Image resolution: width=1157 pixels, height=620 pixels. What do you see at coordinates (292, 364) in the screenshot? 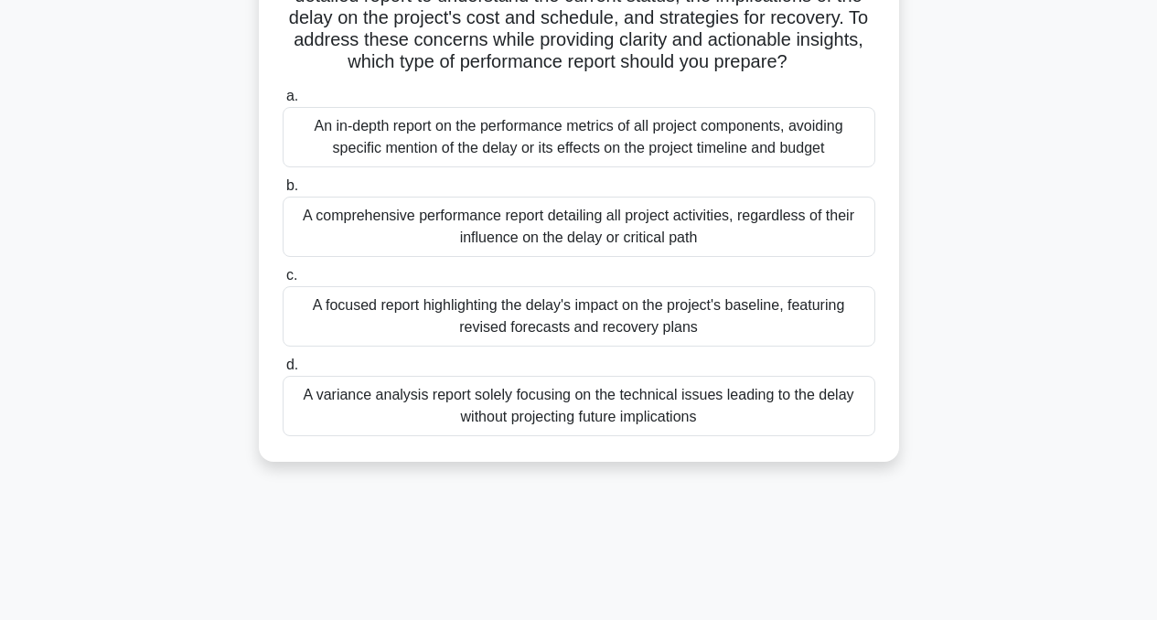
I see `span: d.` at bounding box center [292, 364].